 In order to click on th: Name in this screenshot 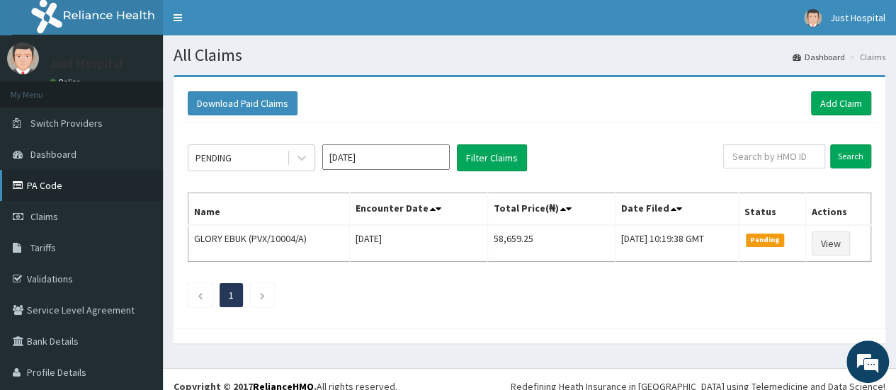, I will do `click(269, 210)`.